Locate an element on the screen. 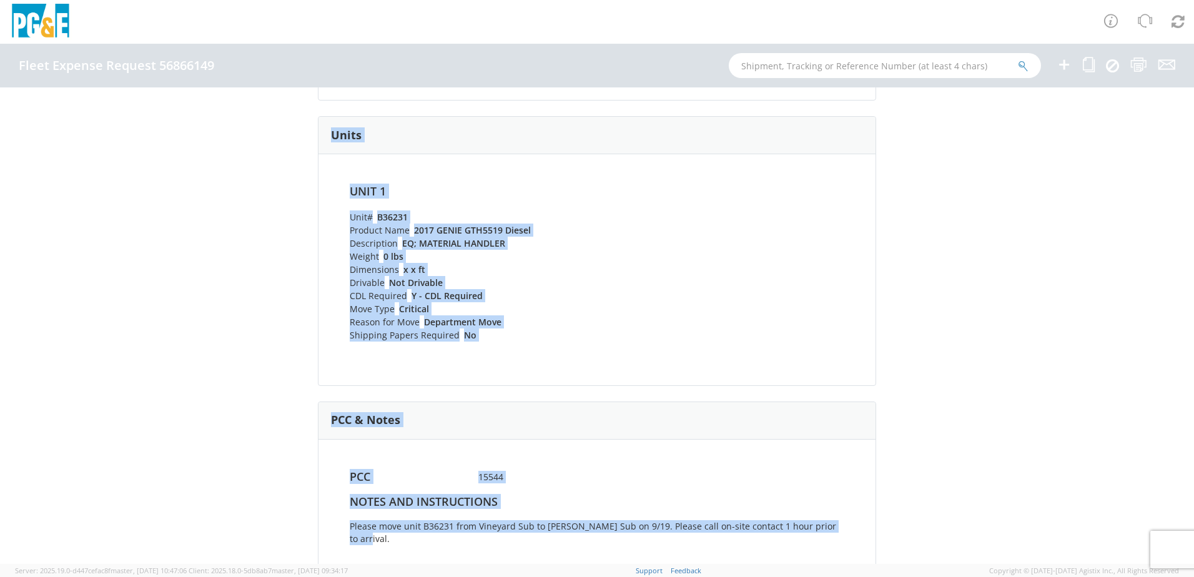 The width and height of the screenshot is (1194, 577). input: Shipment, Tracking or Reference Number (at least 4 chars) is located at coordinates (885, 66).